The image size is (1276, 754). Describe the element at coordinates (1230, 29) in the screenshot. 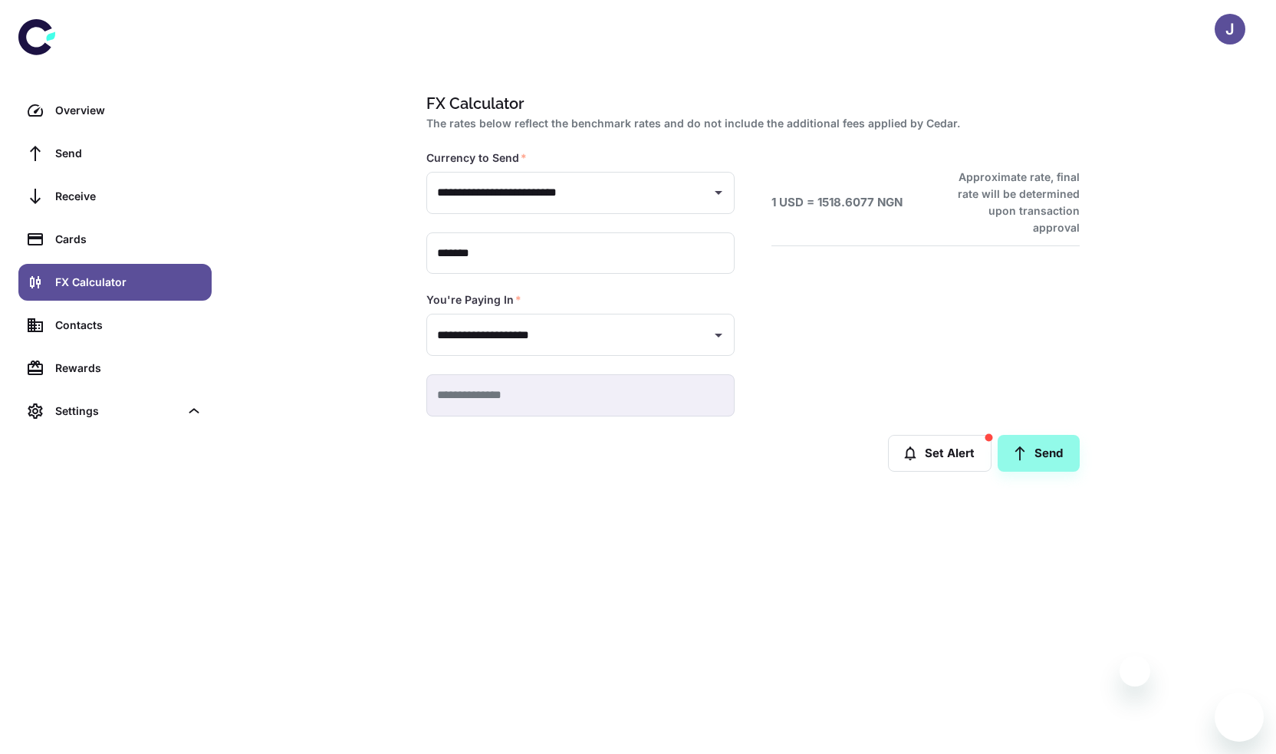

I see `button: J` at that location.